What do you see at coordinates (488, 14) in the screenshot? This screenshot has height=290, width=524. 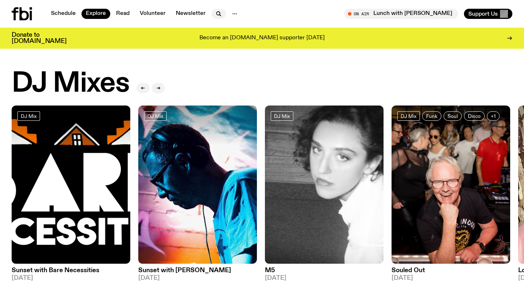 I see `button: Support Us` at bounding box center [488, 14].